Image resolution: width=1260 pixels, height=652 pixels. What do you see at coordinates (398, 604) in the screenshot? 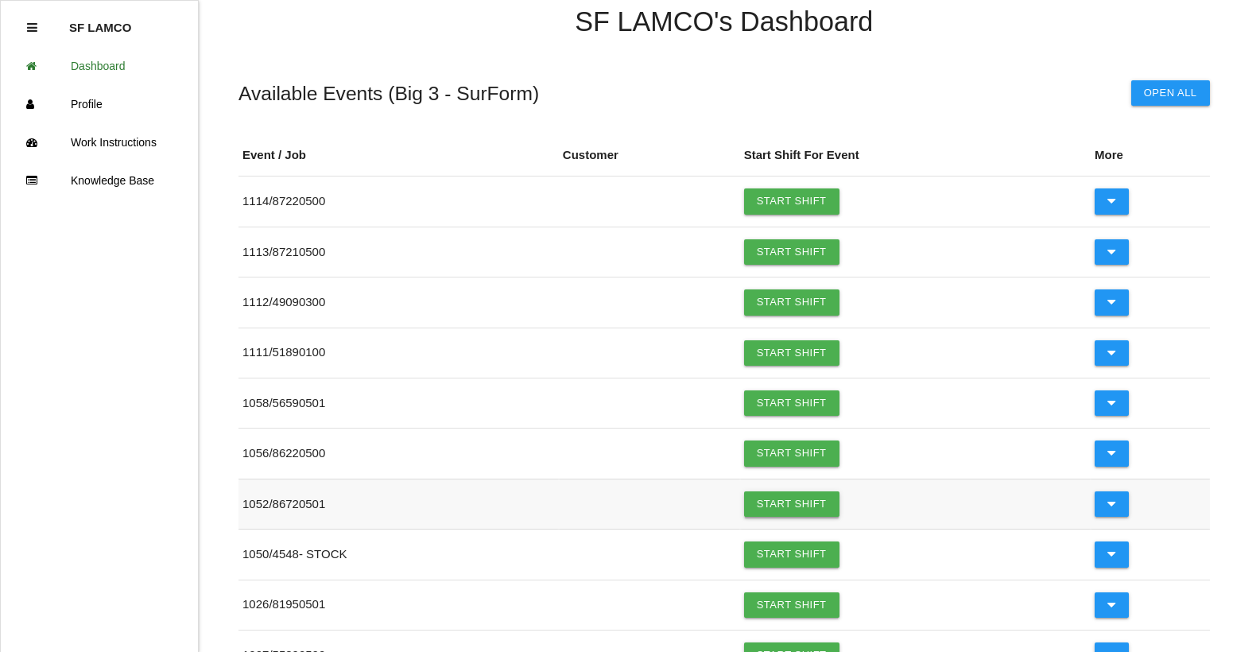
I see `td: 1026 / 81950501` at bounding box center [398, 604].